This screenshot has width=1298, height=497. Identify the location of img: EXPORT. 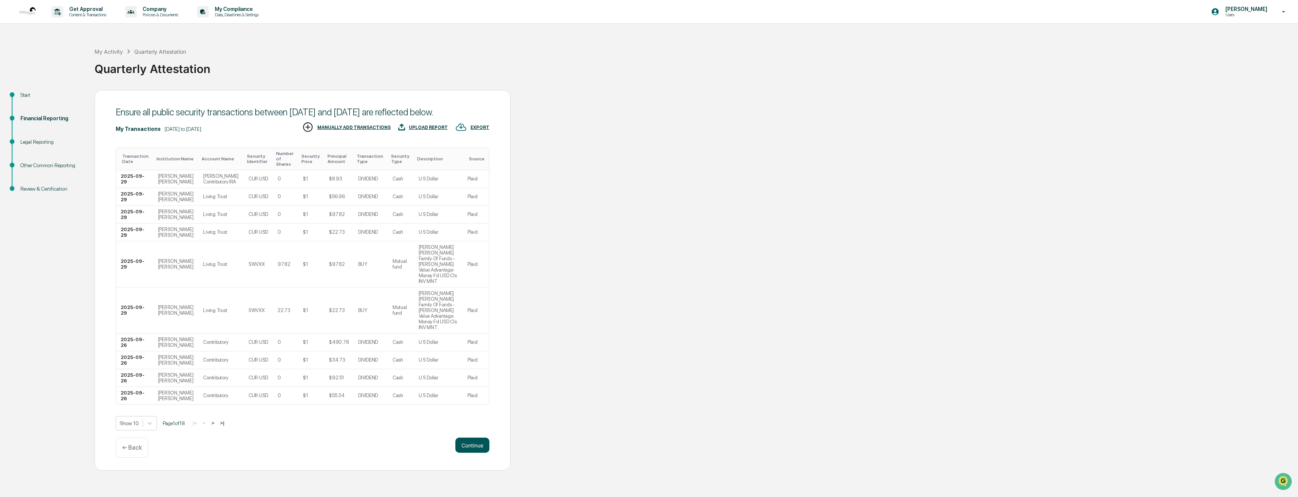
(461, 127).